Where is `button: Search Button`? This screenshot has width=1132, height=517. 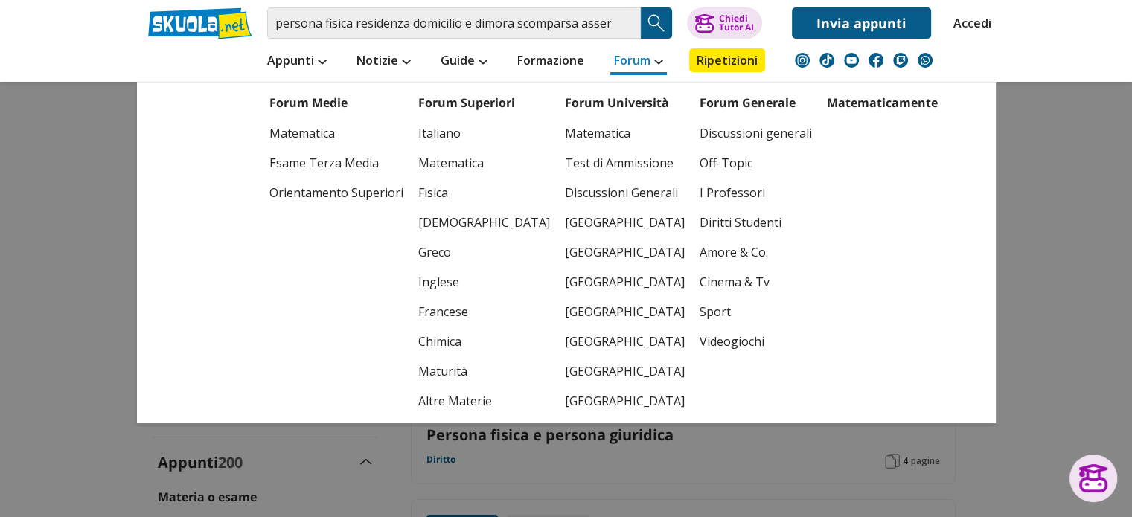 button: Search Button is located at coordinates (656, 23).